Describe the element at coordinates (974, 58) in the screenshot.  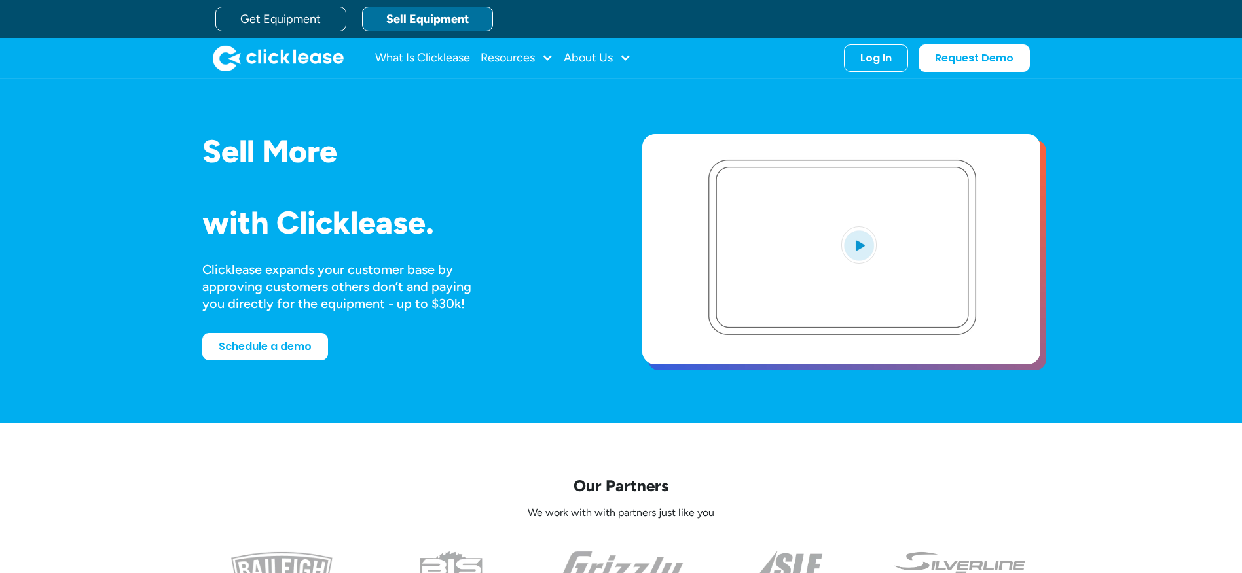
I see `a: Request Demo` at that location.